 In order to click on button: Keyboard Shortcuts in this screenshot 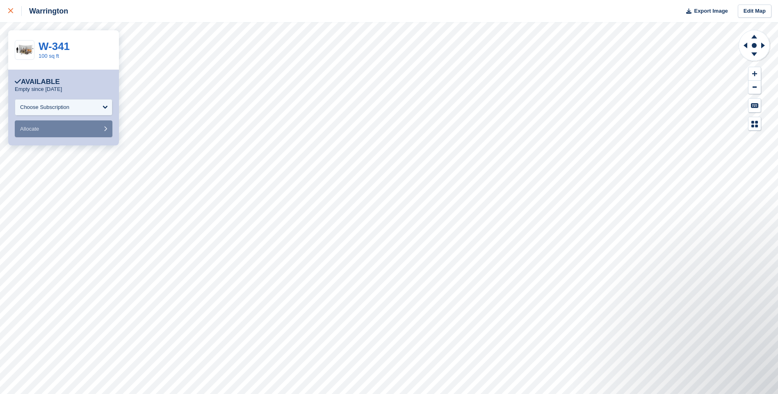, I will do `click(754, 105)`.